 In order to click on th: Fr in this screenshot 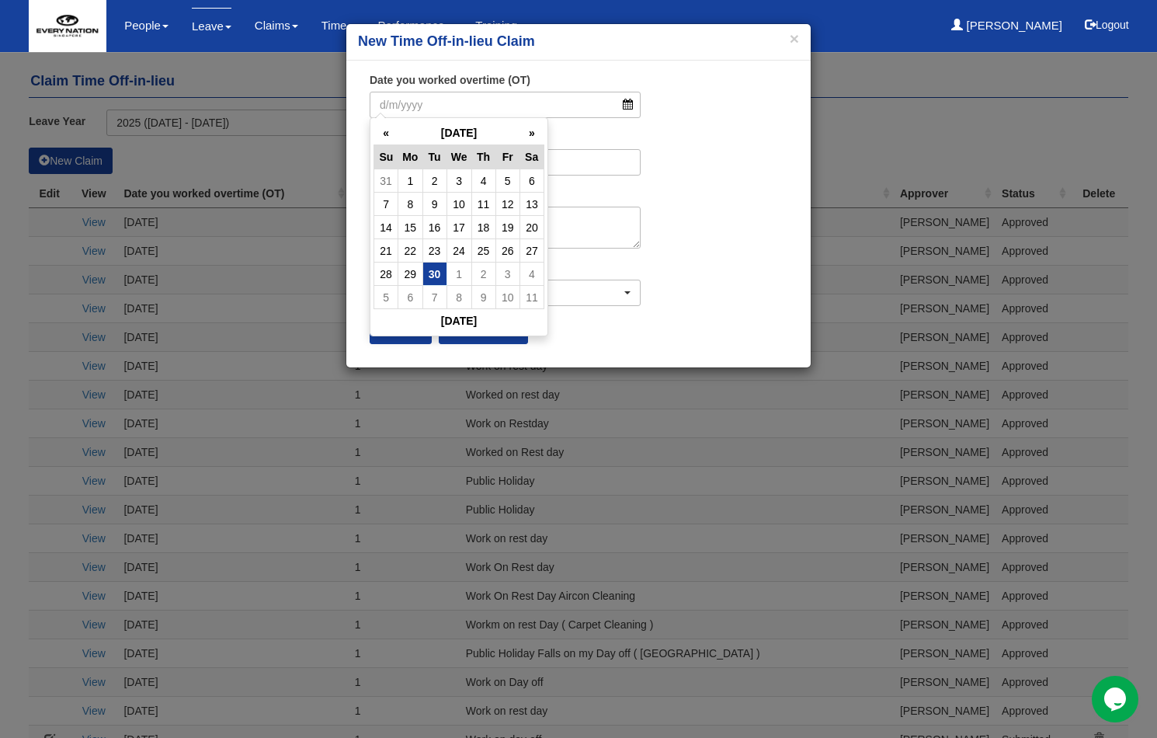, I will do `click(507, 157)`.